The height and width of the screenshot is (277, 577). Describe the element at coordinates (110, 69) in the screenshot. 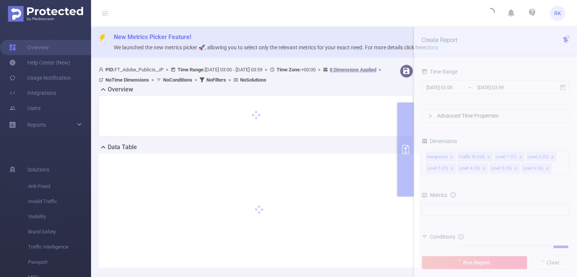

I see `b: PID:` at that location.